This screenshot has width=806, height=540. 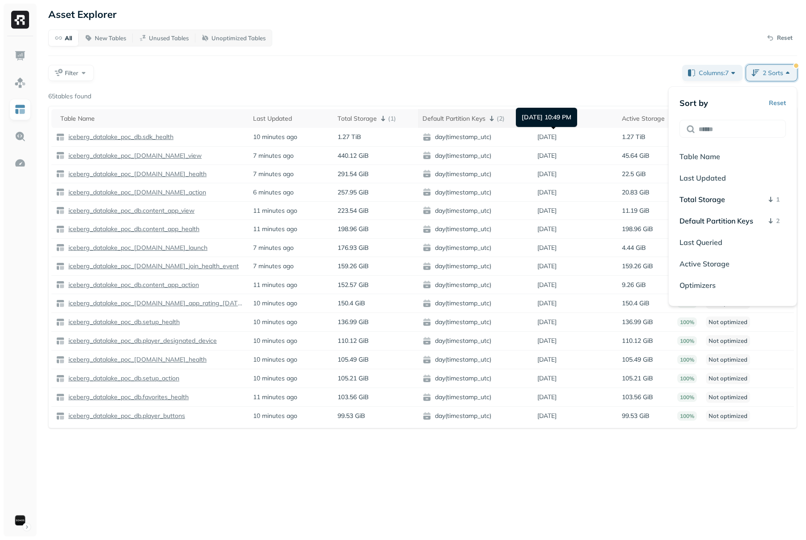 I want to click on span: 2 sorts, so click(x=777, y=73).